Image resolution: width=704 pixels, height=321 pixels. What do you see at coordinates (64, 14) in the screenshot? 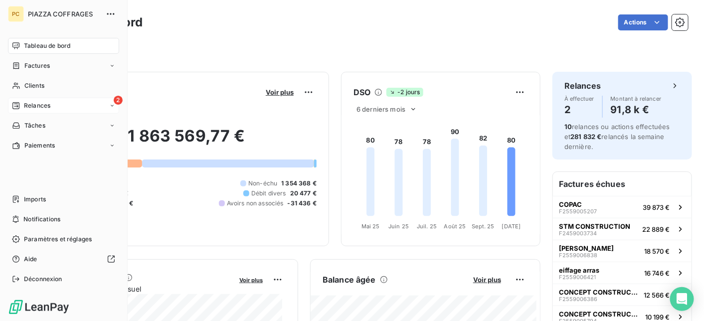
I see `span: PIAZZA COFFRAGES` at bounding box center [64, 14].